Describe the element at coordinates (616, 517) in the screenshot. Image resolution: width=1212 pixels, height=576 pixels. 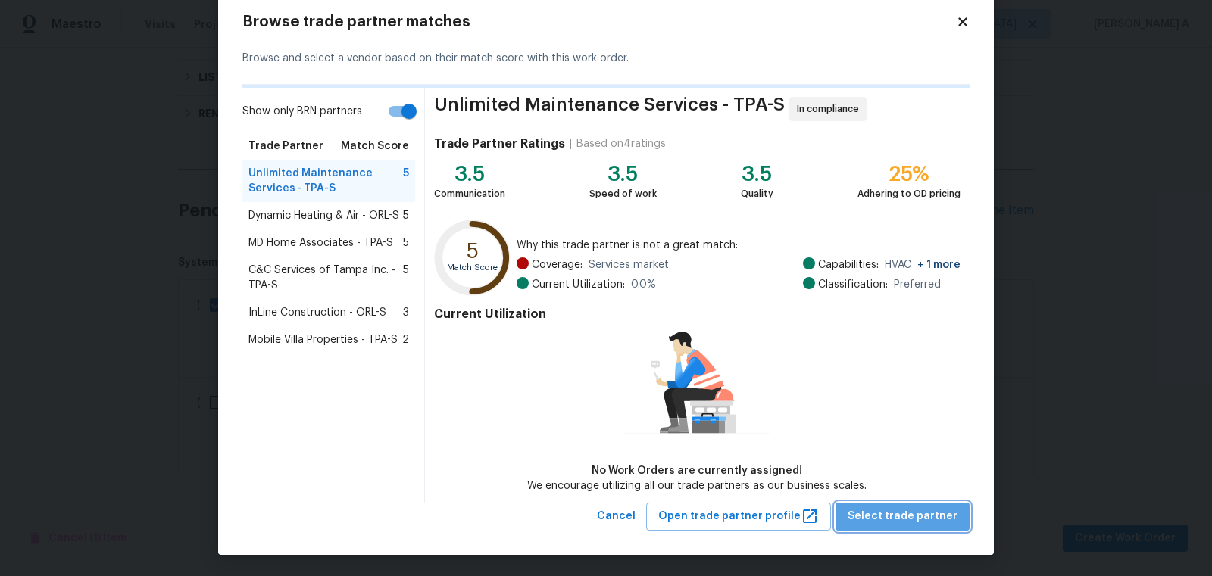
I see `button: Cancel` at that location.